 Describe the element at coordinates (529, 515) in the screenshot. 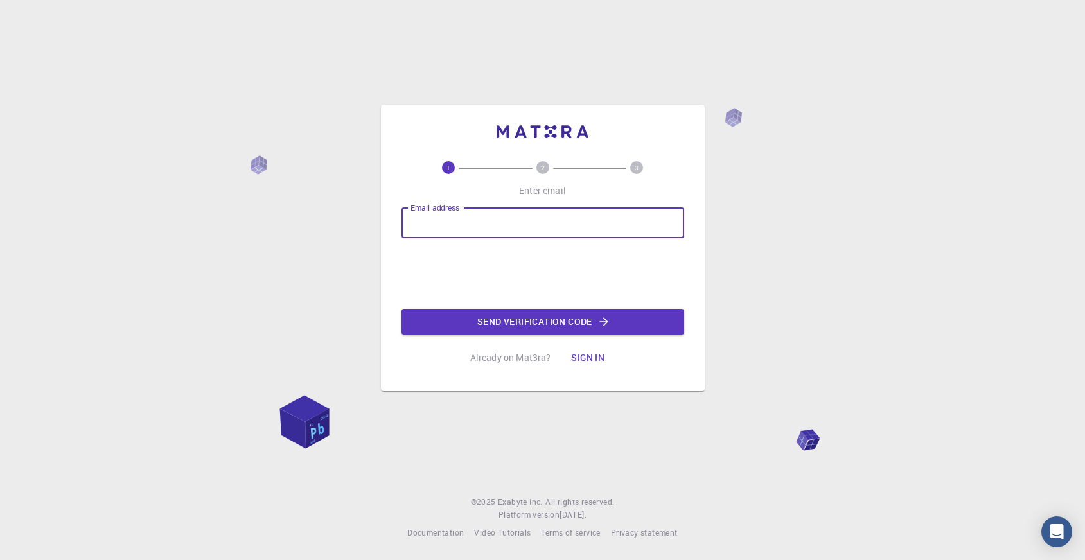

I see `span: Platform version` at that location.